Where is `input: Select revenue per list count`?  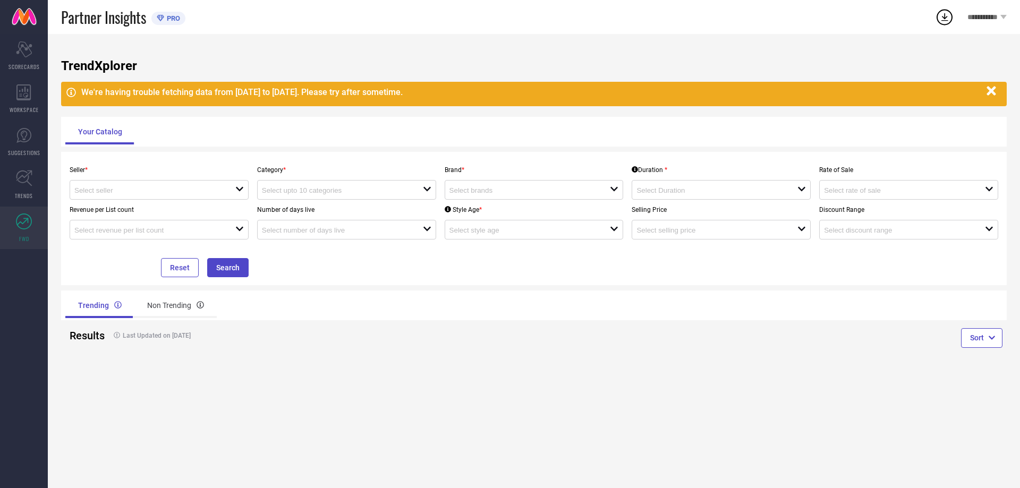
input: Select revenue per list count is located at coordinates (147, 230).